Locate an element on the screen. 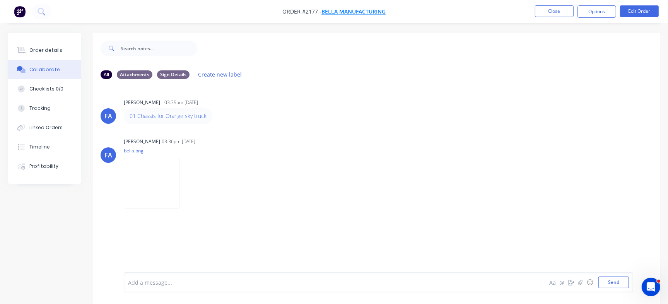  button: Linked Orders is located at coordinates (45, 128).